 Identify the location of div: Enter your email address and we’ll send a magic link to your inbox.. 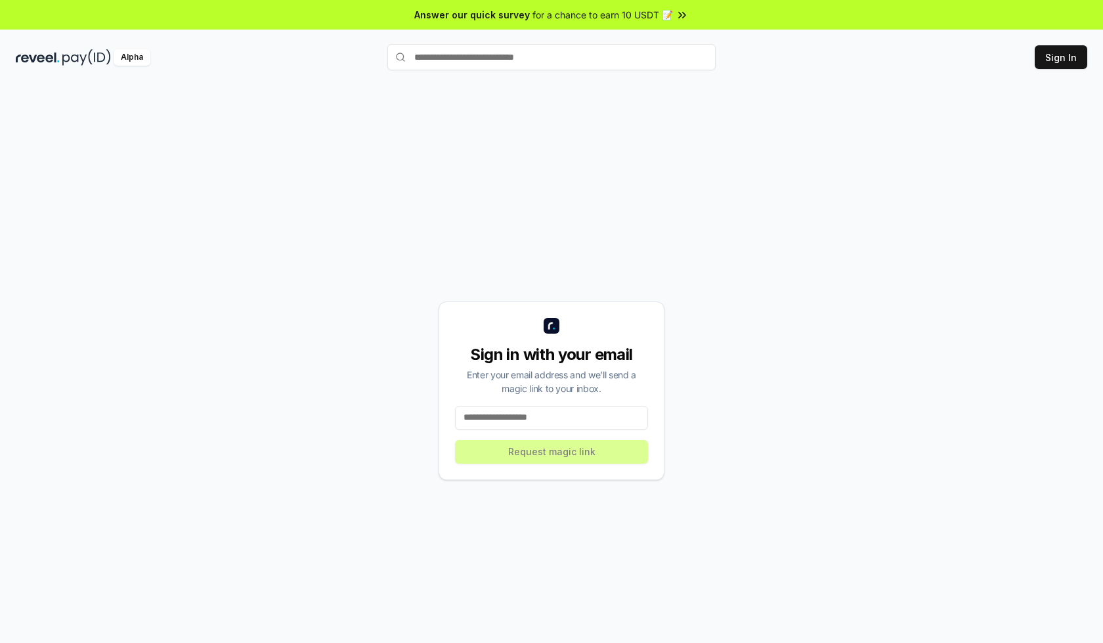
(551, 381).